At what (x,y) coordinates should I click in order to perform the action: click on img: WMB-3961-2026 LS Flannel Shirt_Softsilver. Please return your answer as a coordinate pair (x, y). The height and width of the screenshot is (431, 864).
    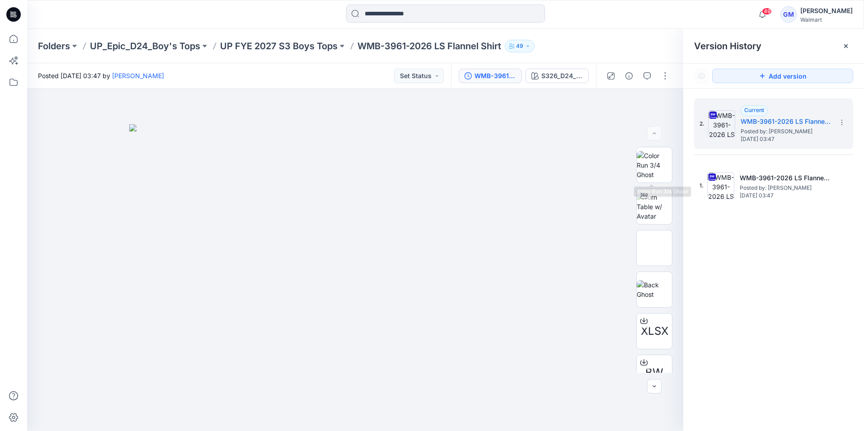
    Looking at the image, I should click on (720, 186).